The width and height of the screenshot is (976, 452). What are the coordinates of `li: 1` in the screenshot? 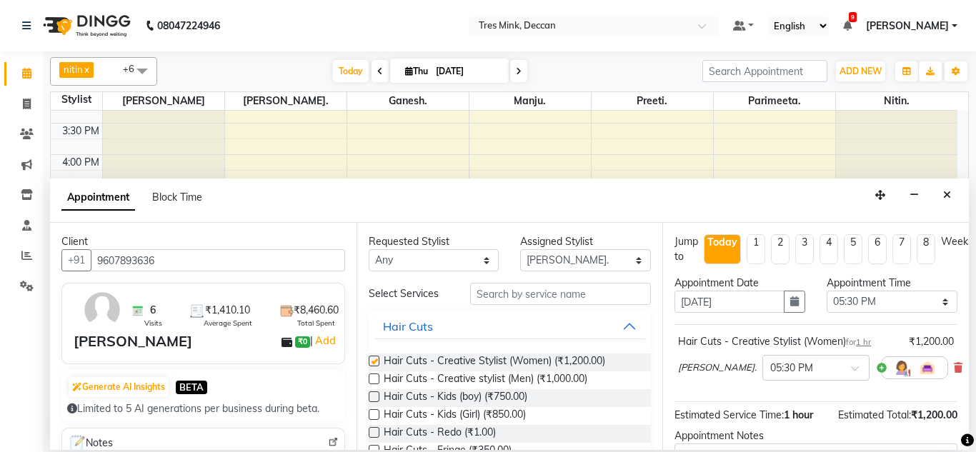 It's located at (756, 249).